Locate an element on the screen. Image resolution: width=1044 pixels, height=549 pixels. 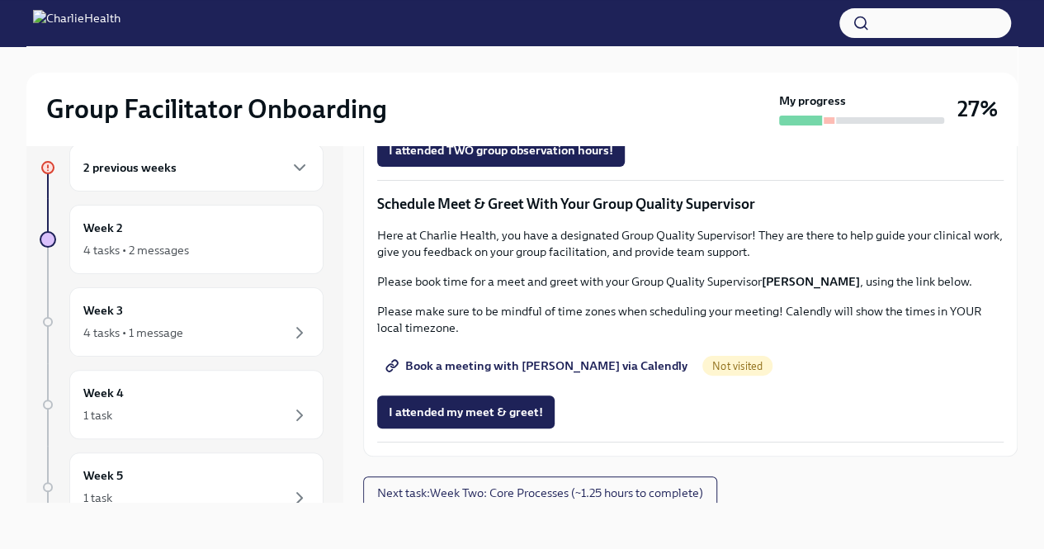
h6: Week 3 is located at coordinates (103, 310).